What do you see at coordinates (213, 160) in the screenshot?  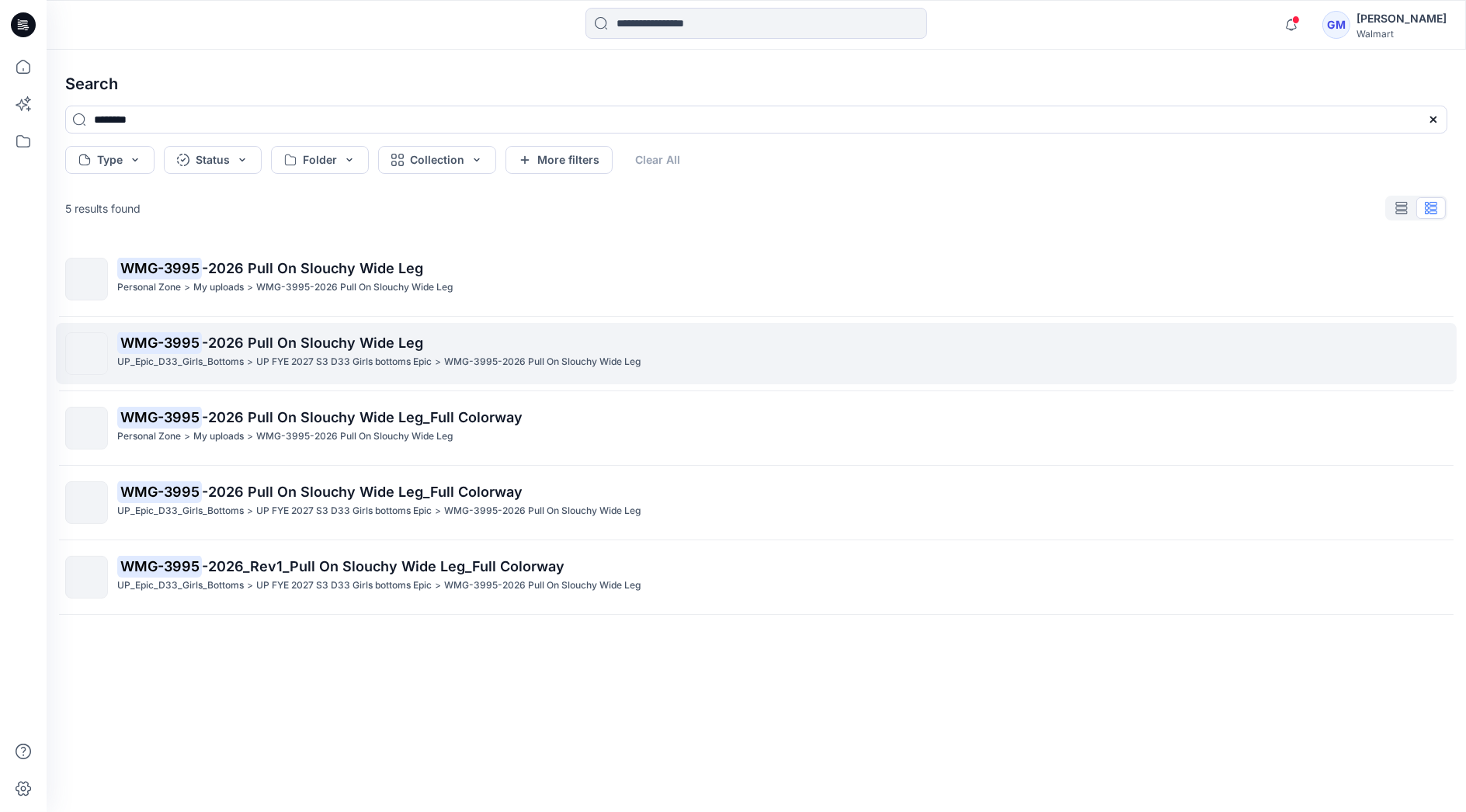 I see `button: Status` at bounding box center [213, 160].